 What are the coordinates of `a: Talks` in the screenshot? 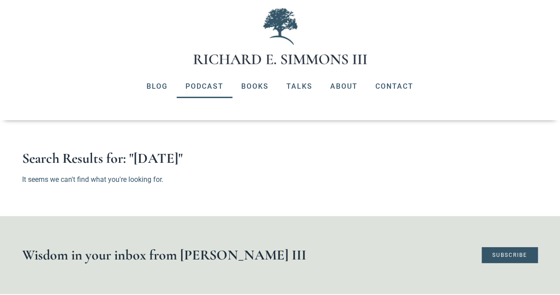 It's located at (300, 86).